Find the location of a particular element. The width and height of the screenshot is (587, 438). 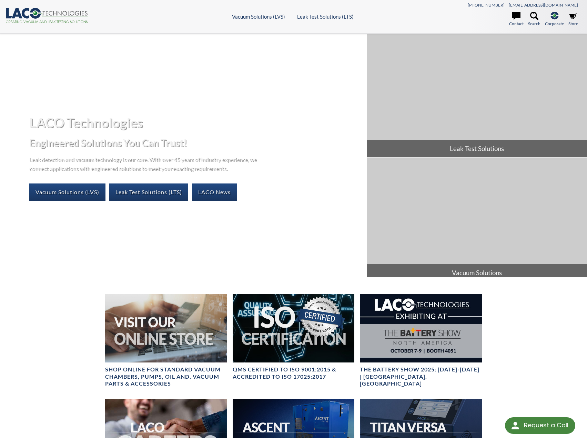

span: Corporate is located at coordinates (555, 23).